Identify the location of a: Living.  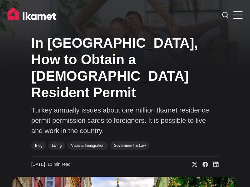
(57, 146).